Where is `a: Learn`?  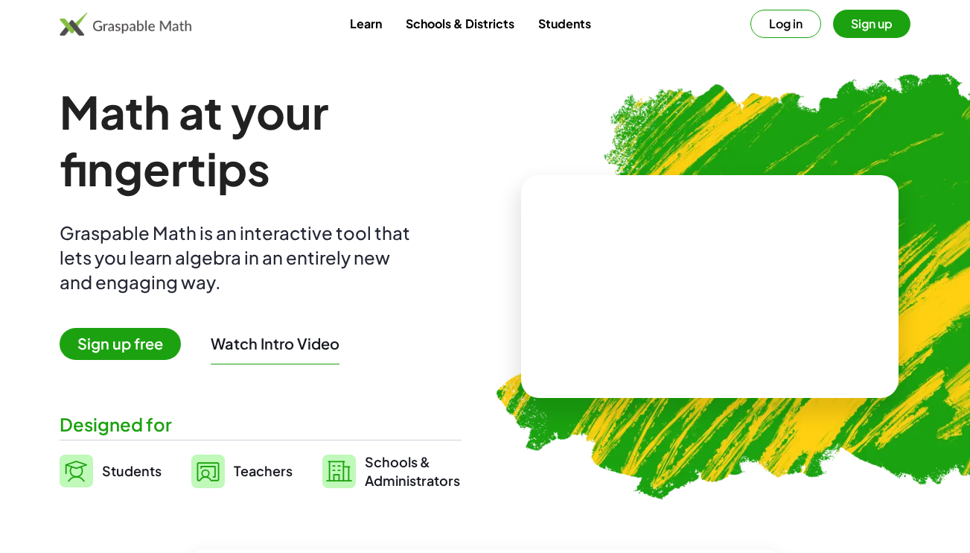
a: Learn is located at coordinates (366, 23).